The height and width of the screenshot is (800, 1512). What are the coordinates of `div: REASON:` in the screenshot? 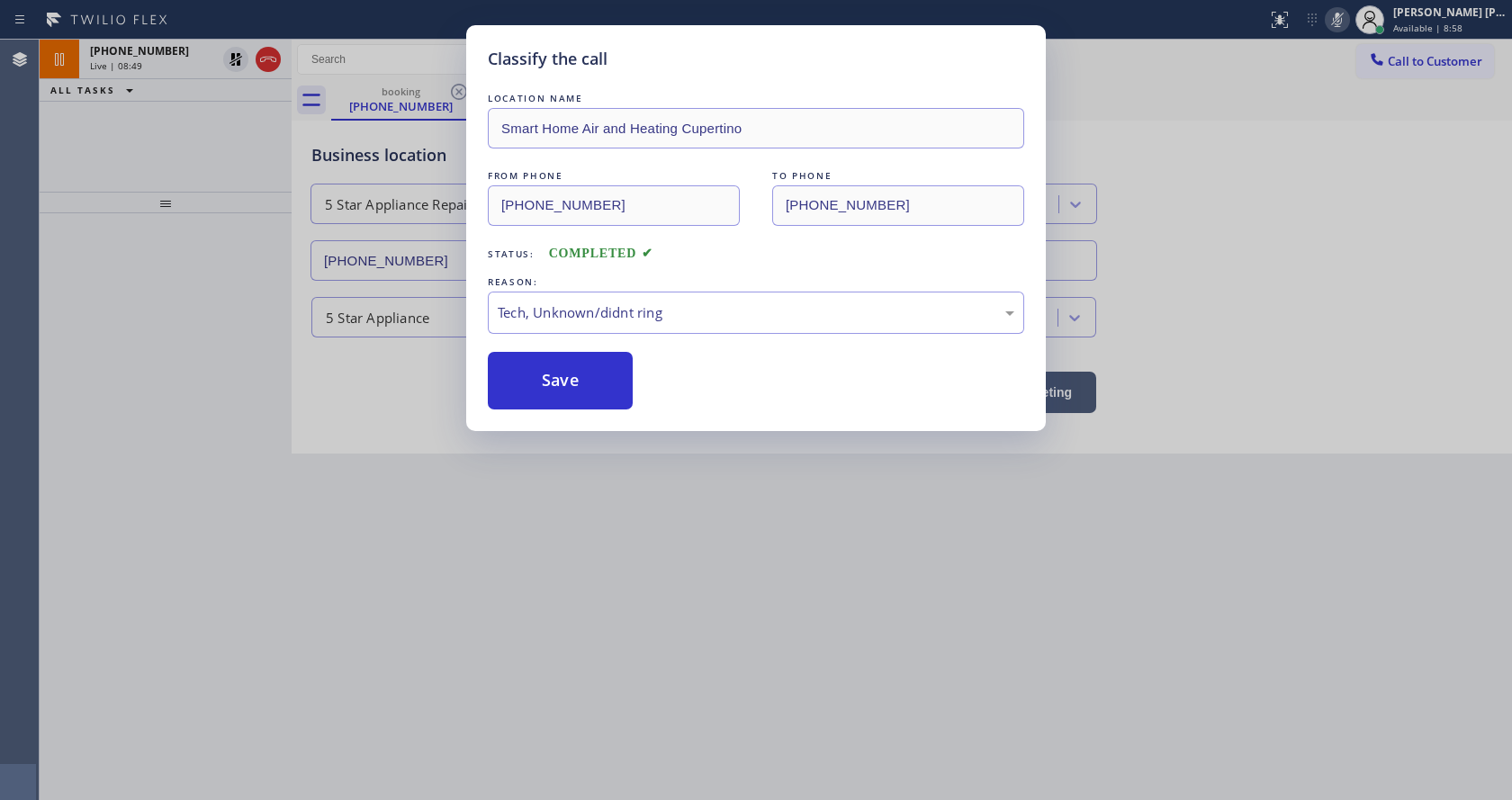 It's located at (756, 281).